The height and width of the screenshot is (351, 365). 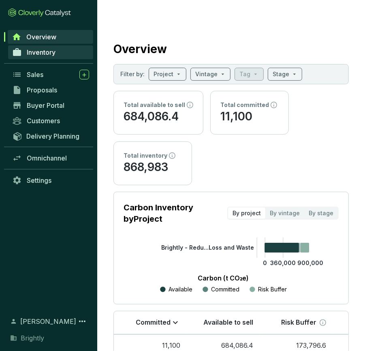 I want to click on p: 868,983, so click(x=153, y=167).